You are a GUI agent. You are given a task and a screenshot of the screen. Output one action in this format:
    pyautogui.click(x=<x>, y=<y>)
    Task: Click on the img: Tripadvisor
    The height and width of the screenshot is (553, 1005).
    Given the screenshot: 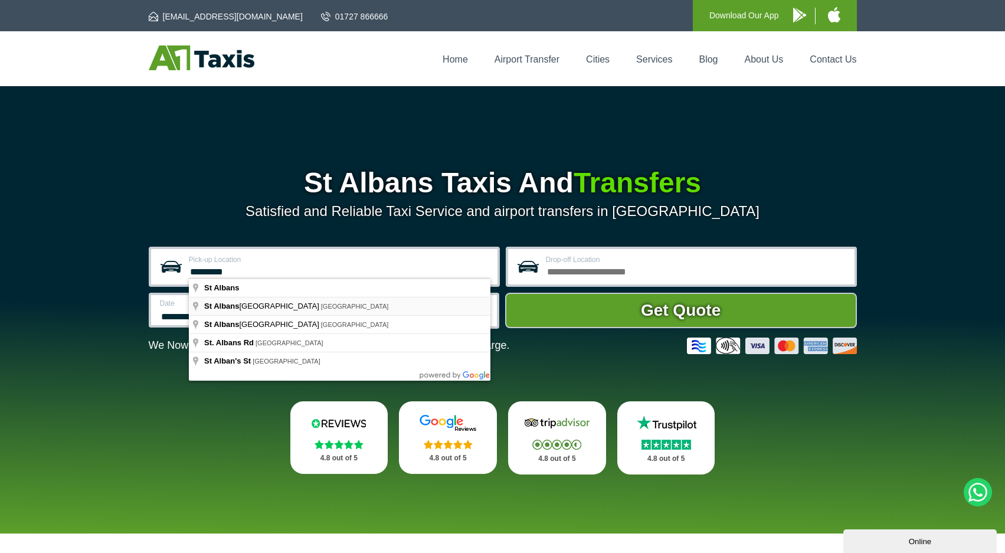 What is the action you would take?
    pyautogui.click(x=557, y=423)
    